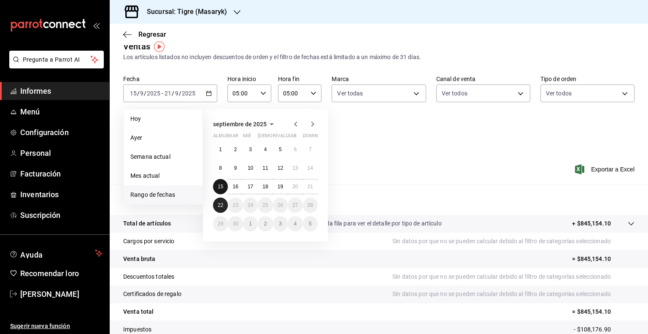  Describe the element at coordinates (250, 168) in the screenshot. I see `button: 10 de septiembre de 2025` at that location.